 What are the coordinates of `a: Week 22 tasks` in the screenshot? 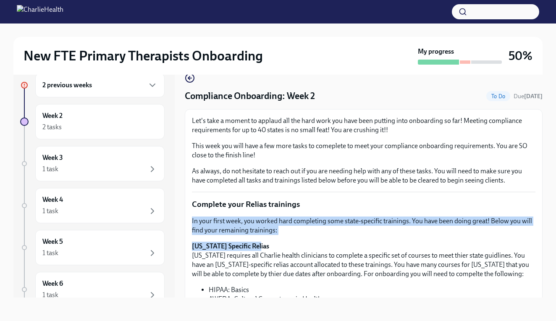 It's located at (92, 122).